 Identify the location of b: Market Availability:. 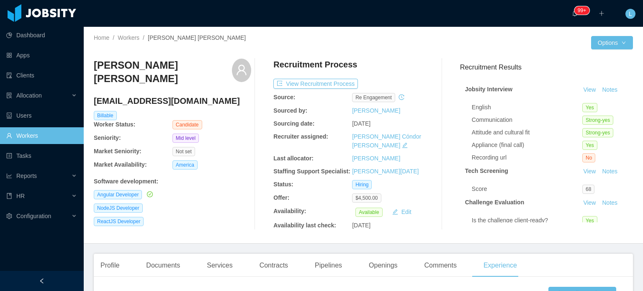
(120, 164).